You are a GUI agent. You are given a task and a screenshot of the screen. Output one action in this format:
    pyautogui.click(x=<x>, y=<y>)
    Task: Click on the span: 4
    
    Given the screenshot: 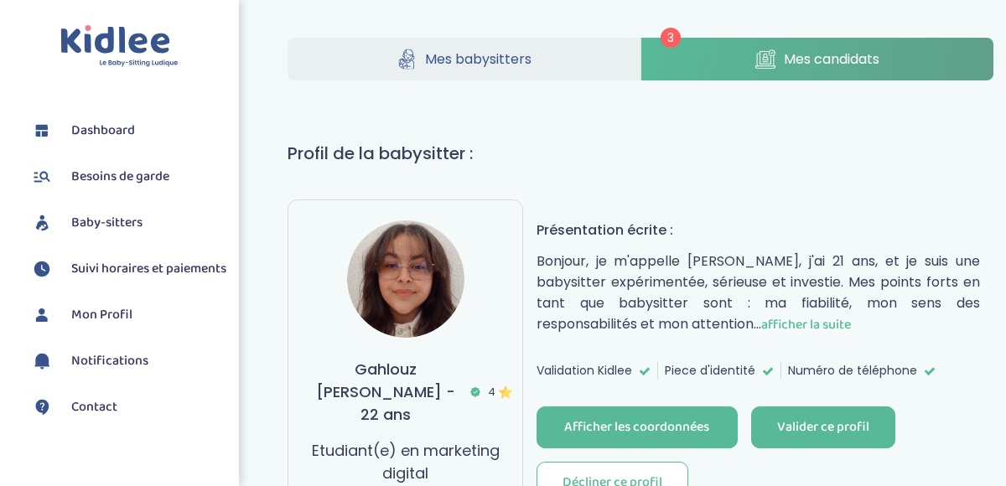 What is the action you would take?
    pyautogui.click(x=495, y=392)
    